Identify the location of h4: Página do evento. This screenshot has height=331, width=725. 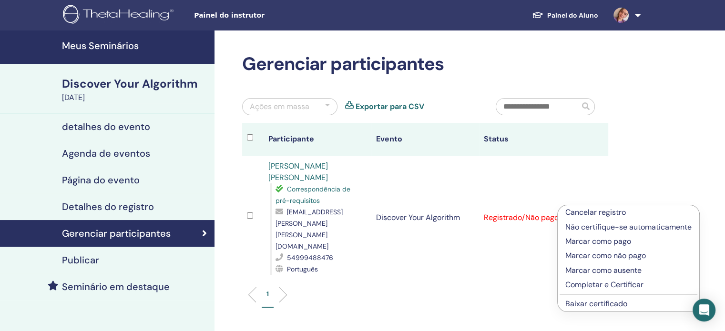
(101, 180).